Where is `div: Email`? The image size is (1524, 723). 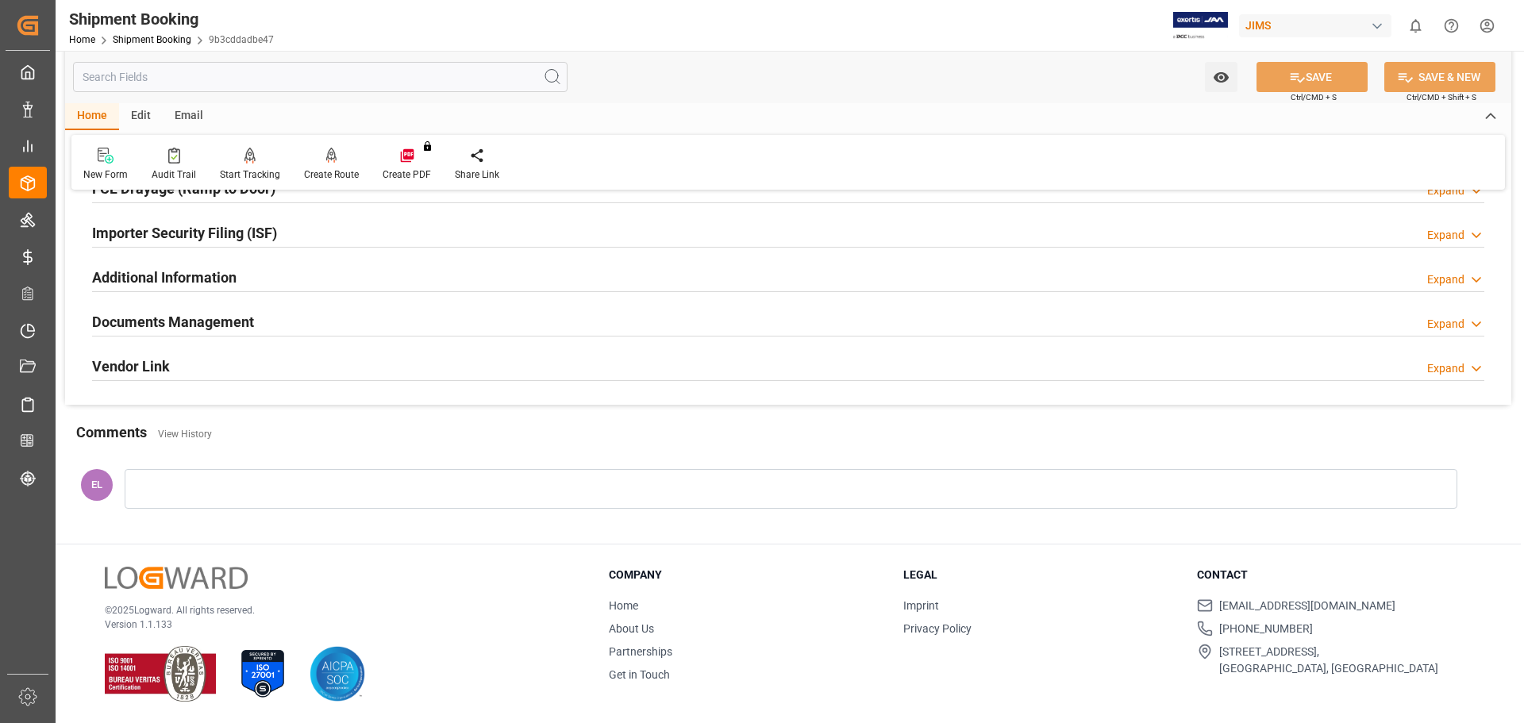 div: Email is located at coordinates (189, 117).